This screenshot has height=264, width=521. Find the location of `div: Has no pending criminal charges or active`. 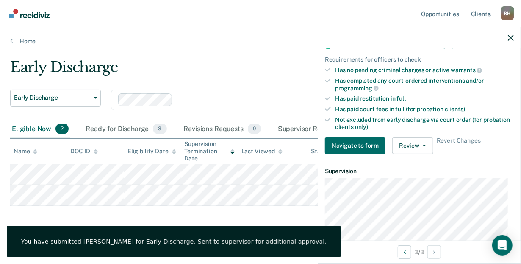

div: Has no pending criminal charges or active is located at coordinates (424, 70).